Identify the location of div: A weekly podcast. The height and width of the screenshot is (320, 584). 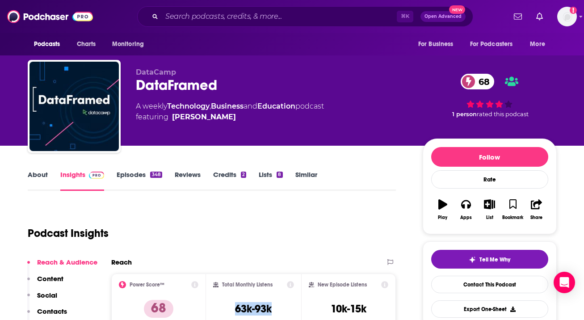
(230, 112).